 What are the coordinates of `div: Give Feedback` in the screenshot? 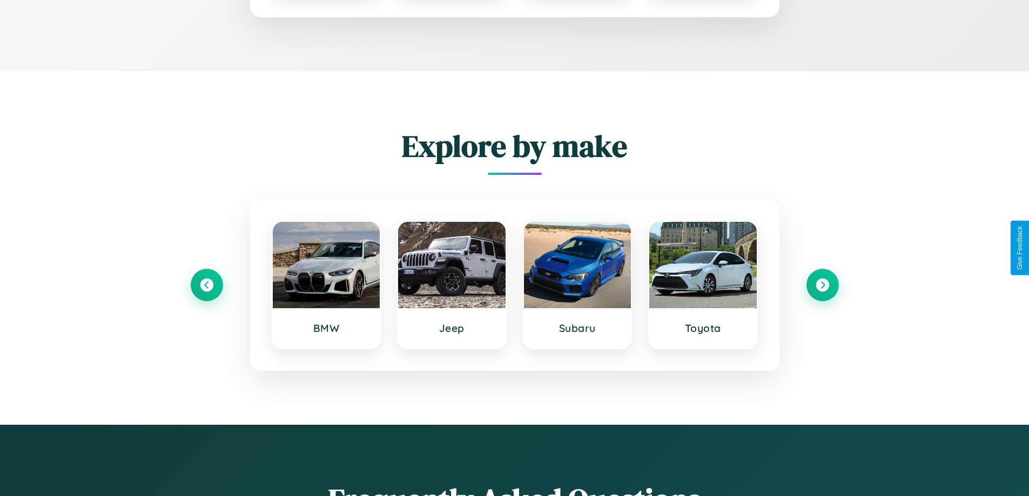 It's located at (1020, 248).